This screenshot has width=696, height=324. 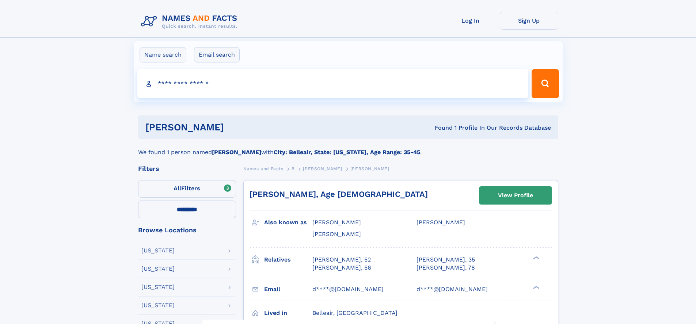 I want to click on div: Filters, so click(x=187, y=169).